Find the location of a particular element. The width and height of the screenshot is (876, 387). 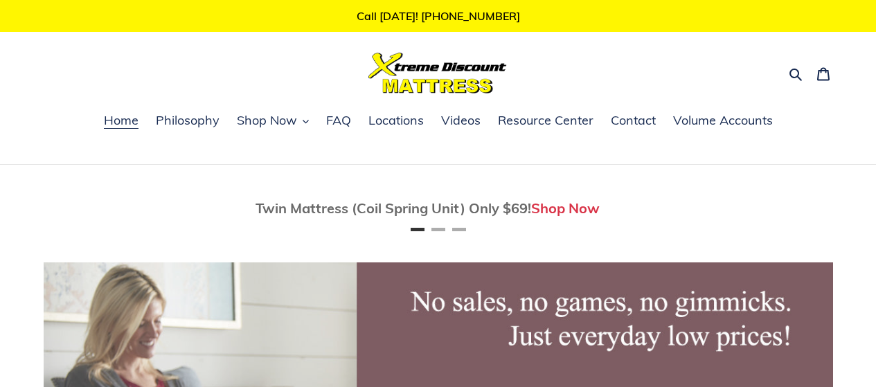

button: Page 2 is located at coordinates (438, 229).